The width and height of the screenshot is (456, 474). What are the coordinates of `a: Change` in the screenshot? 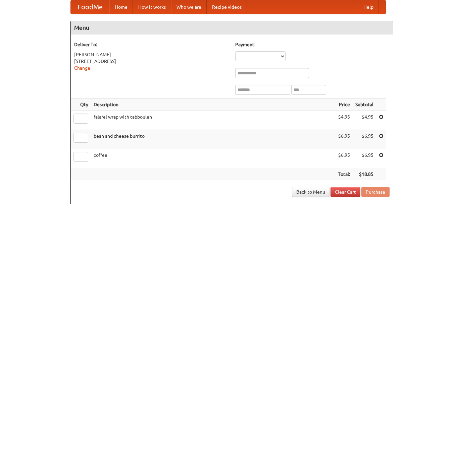 It's located at (82, 68).